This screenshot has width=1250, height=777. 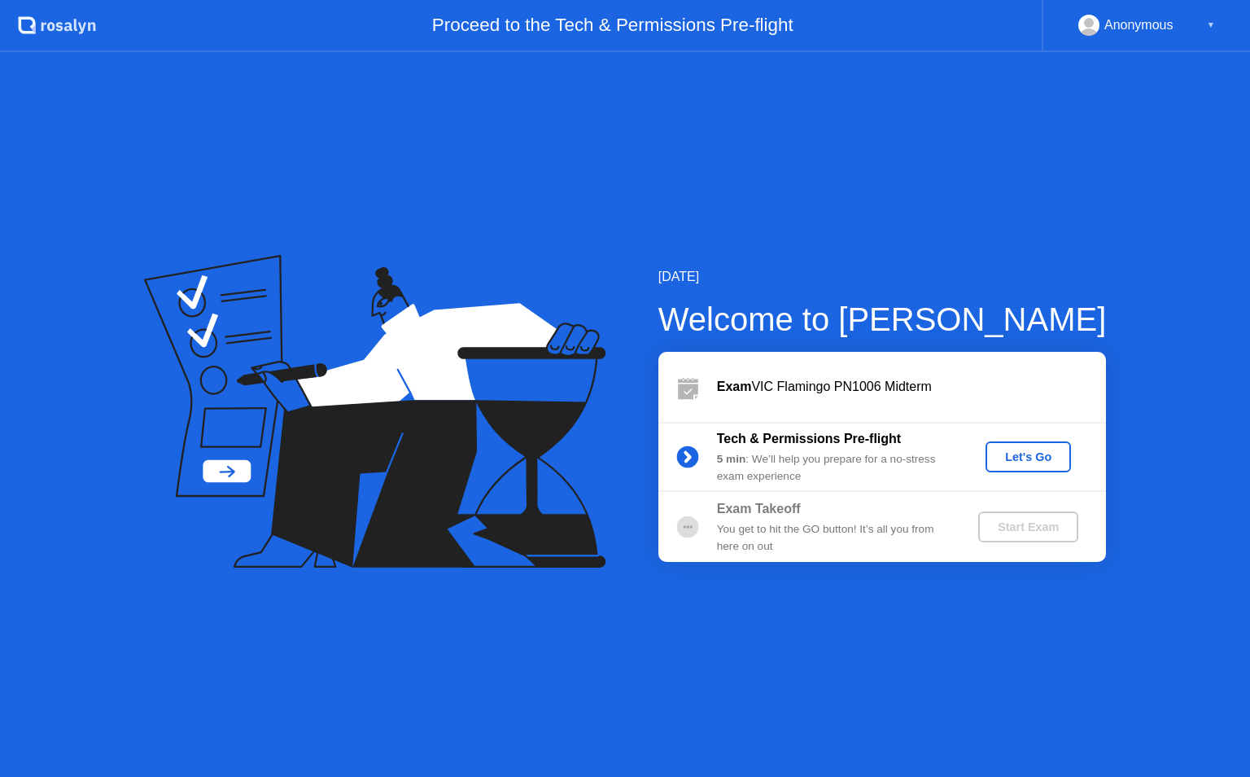 What do you see at coordinates (1028, 527) in the screenshot?
I see `button: Start Exam` at bounding box center [1028, 527].